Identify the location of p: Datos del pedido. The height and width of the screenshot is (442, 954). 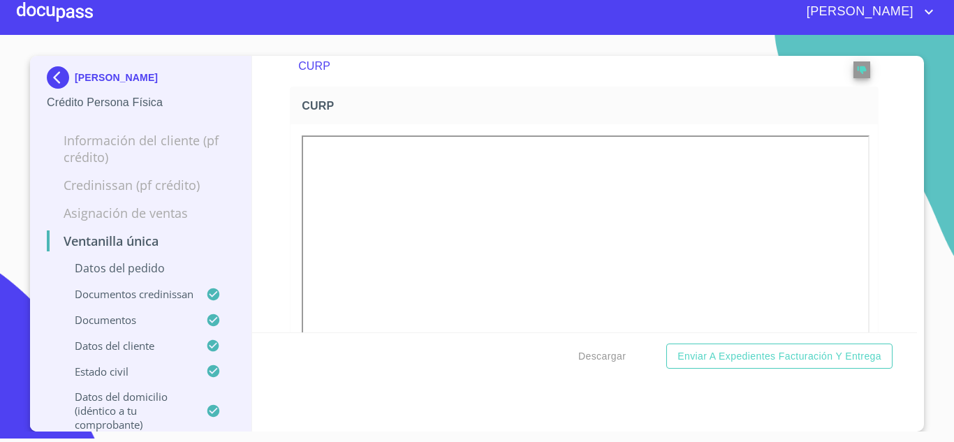
(140, 268).